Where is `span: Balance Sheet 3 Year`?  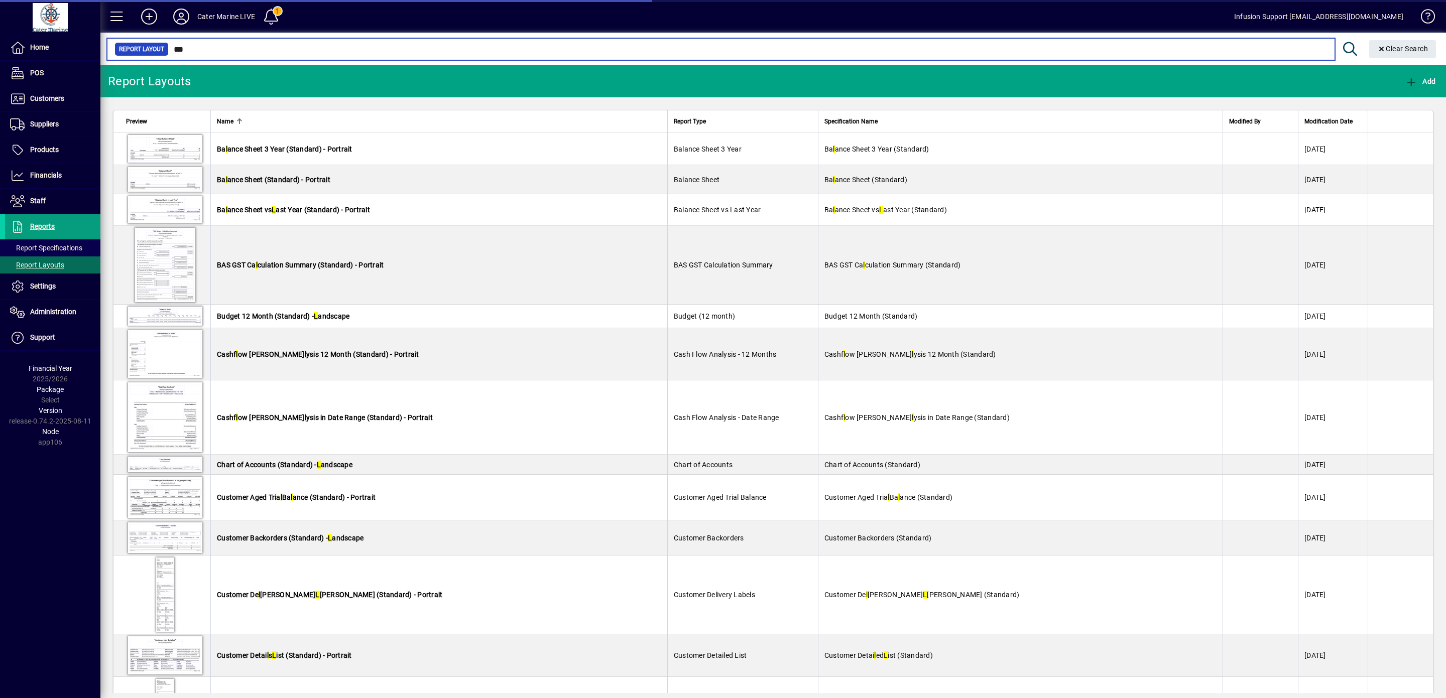
span: Balance Sheet 3 Year is located at coordinates (707, 149).